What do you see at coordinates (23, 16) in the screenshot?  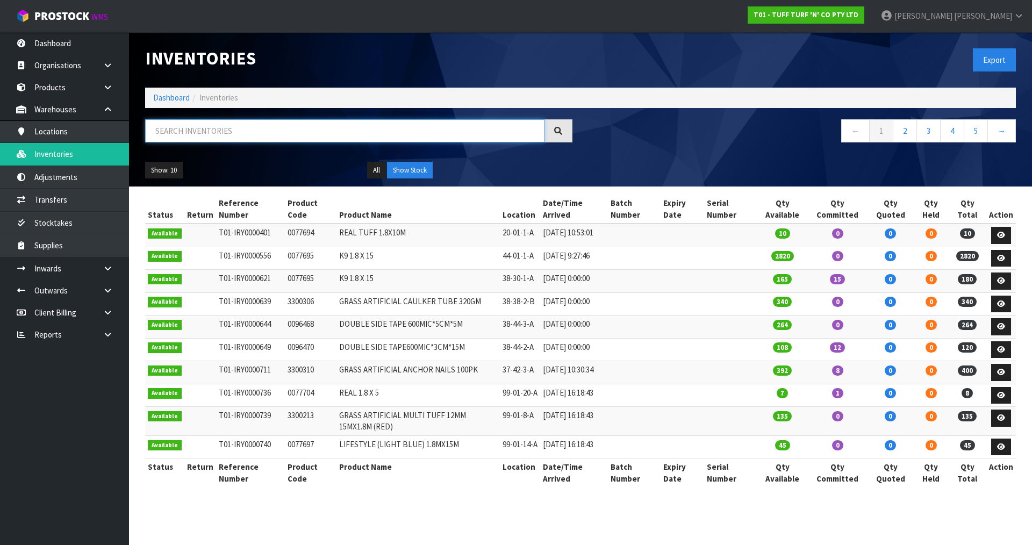 I see `img: cube-alt.png` at bounding box center [23, 16].